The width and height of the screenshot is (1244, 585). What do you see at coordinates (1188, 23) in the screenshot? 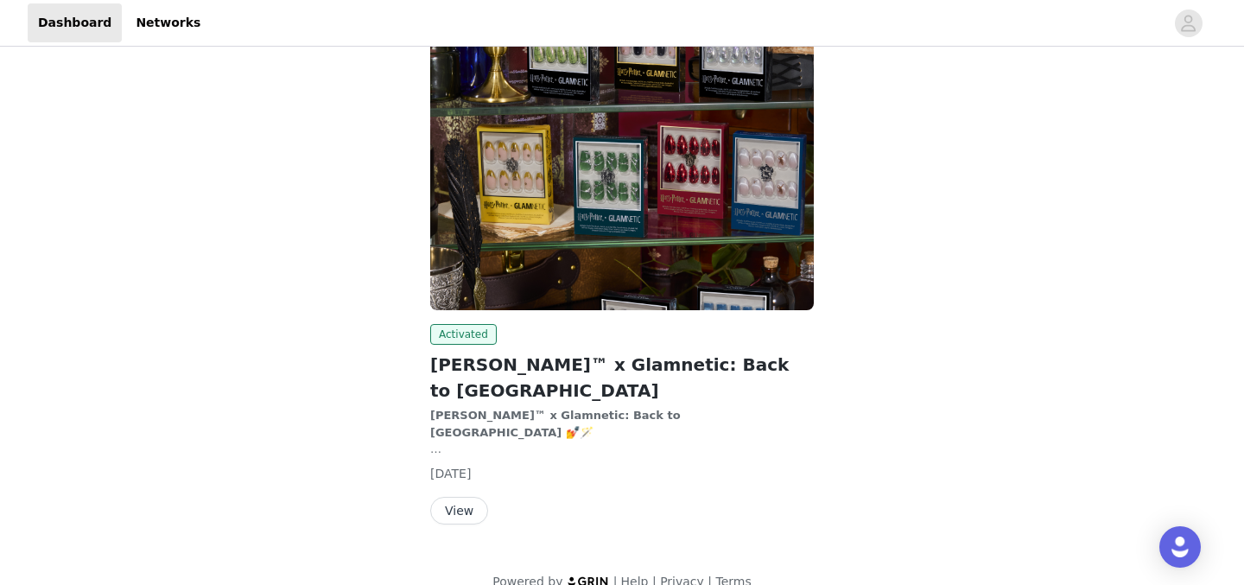
I see `div: avatar` at bounding box center [1188, 23].